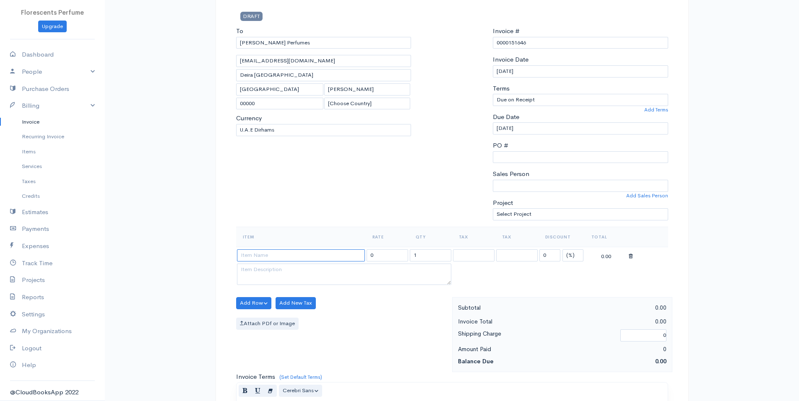 The height and width of the screenshot is (401, 799). What do you see at coordinates (245, 391) in the screenshot?
I see `button: Bold (CTRL+B)` at bounding box center [245, 391].